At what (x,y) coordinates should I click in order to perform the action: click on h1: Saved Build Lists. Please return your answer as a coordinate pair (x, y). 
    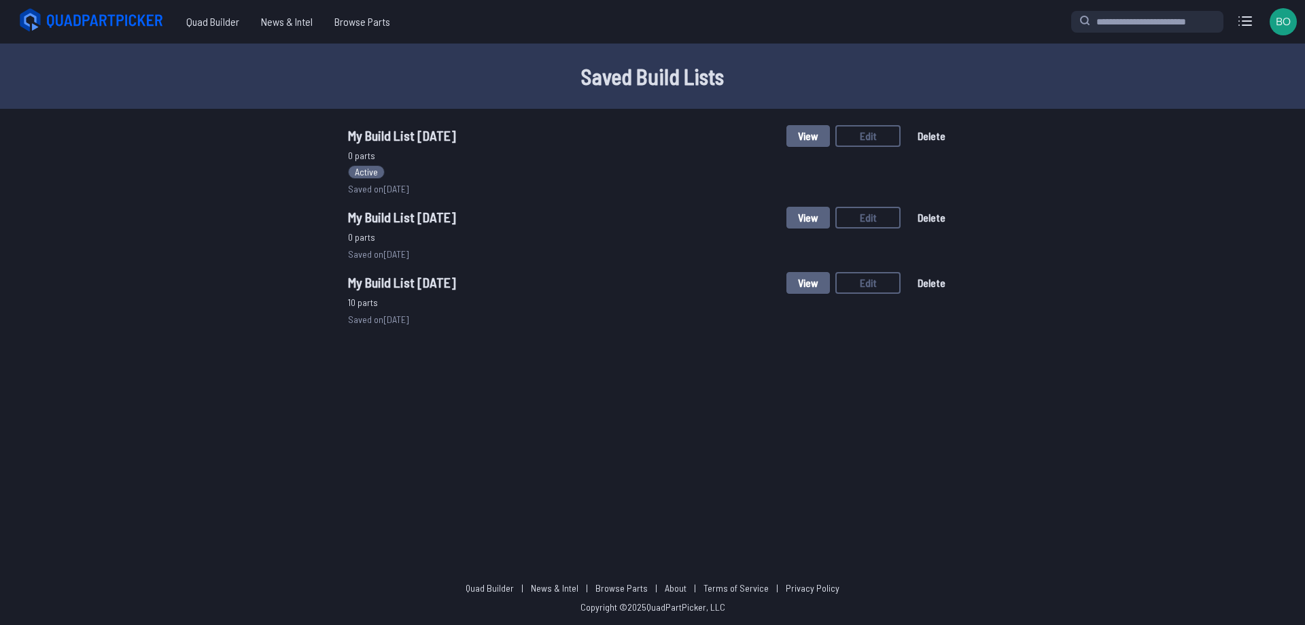
    Looking at the image, I should click on (652, 76).